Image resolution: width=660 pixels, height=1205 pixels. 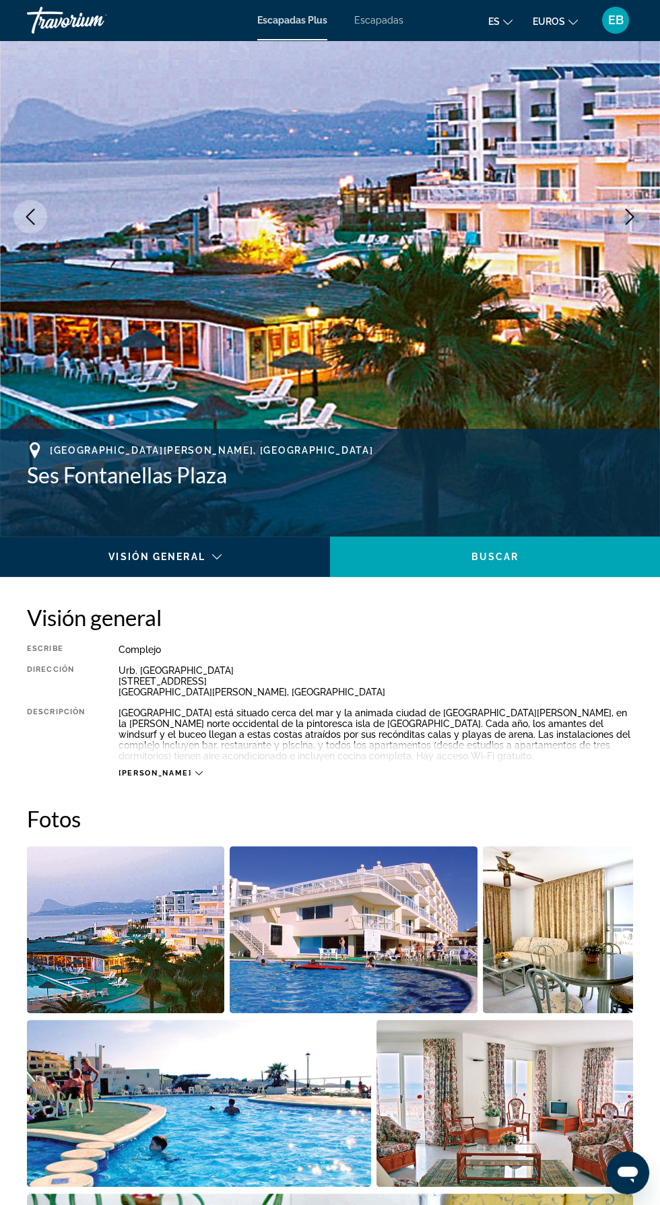 I want to click on button: Next image, so click(x=630, y=217).